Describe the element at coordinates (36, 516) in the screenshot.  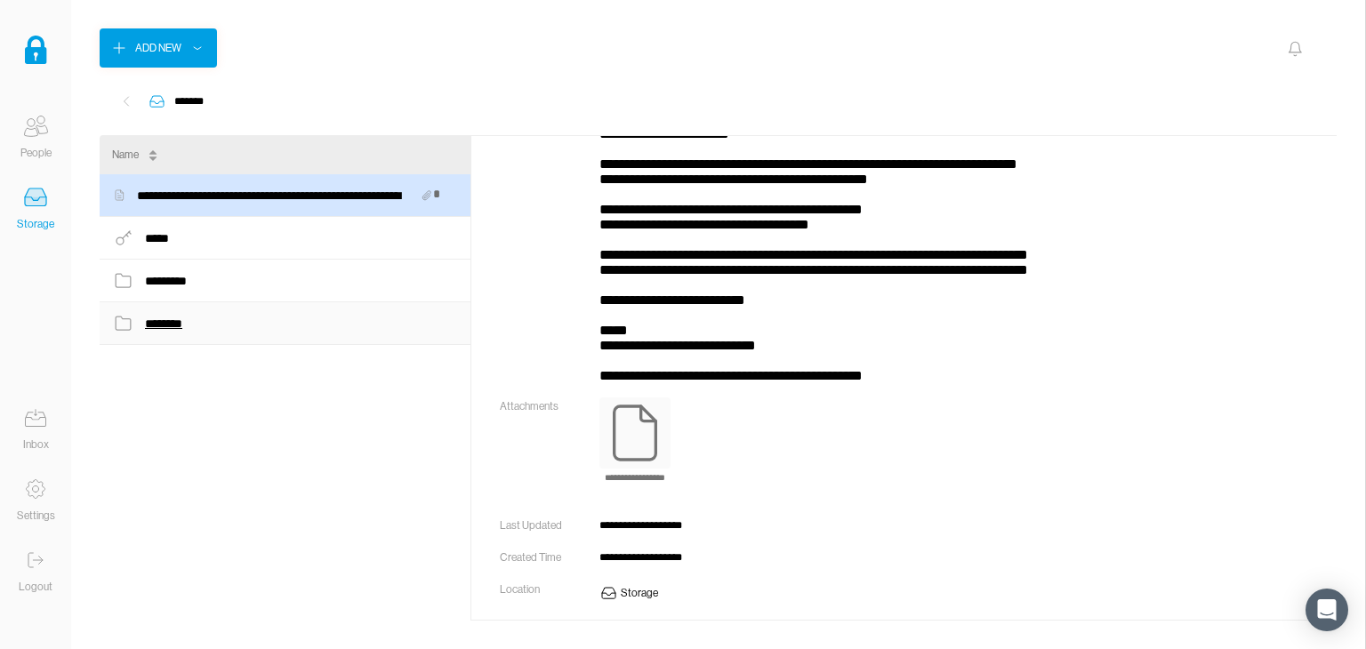
I see `div: Settings` at that location.